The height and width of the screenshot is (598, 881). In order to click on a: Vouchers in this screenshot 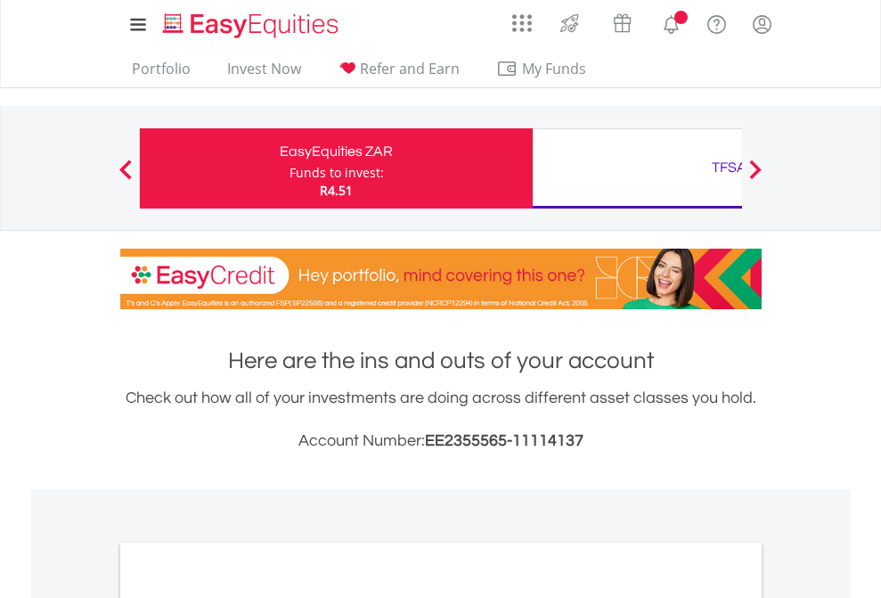, I will do `click(622, 20)`.